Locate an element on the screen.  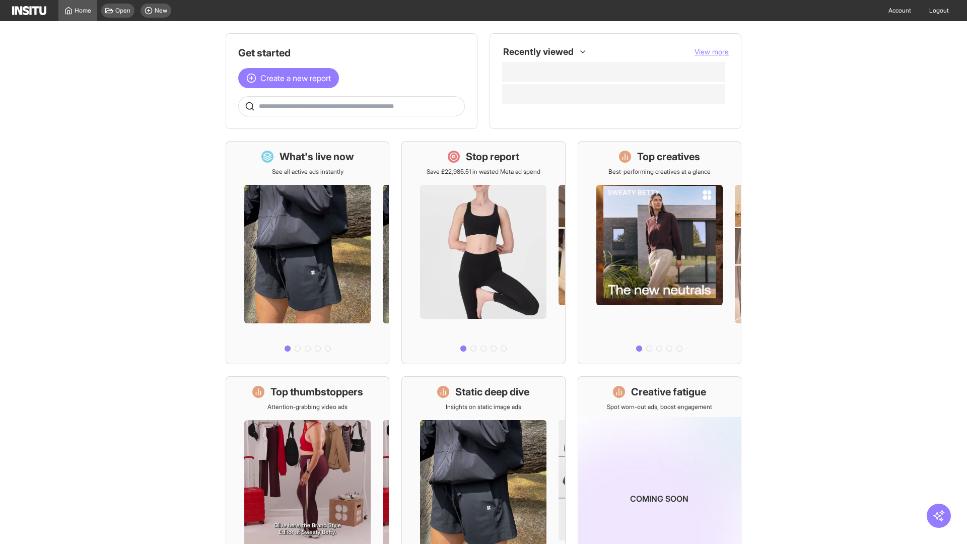
p: Attention-grabbing video ads is located at coordinates (307, 407).